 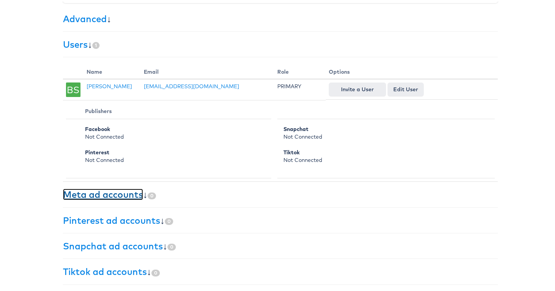 I want to click on td: PRIMARY, so click(x=300, y=88).